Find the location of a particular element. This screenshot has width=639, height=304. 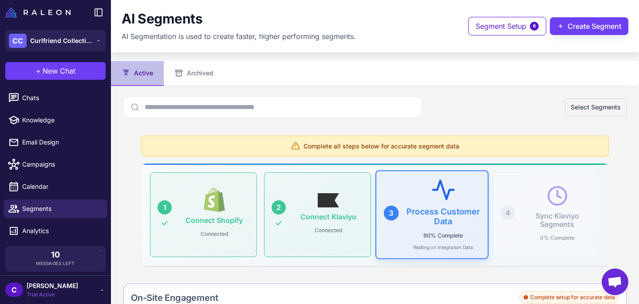

h3: Connect Klaviyo is located at coordinates (328, 217).